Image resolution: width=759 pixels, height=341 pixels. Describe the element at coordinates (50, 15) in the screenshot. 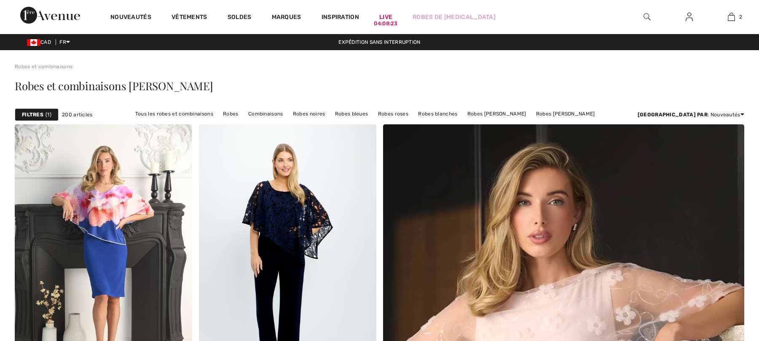

I see `a: 1ère Avenue` at that location.